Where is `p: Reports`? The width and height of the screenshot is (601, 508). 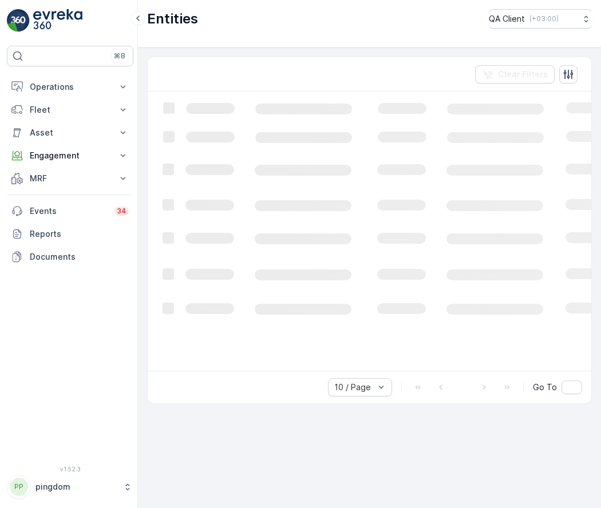
p: Reports is located at coordinates (79, 234).